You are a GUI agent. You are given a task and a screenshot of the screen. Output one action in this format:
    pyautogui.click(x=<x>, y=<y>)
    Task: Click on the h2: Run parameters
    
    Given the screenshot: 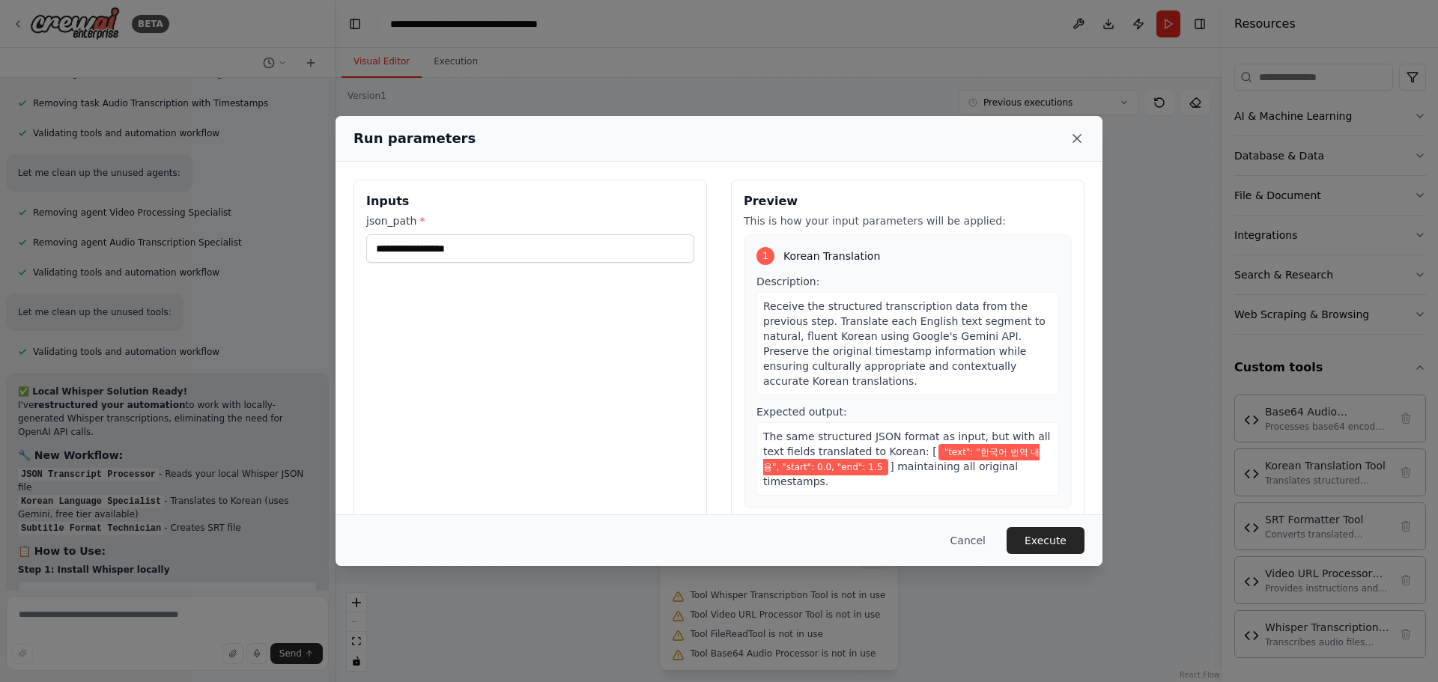 What is the action you would take?
    pyautogui.click(x=414, y=139)
    